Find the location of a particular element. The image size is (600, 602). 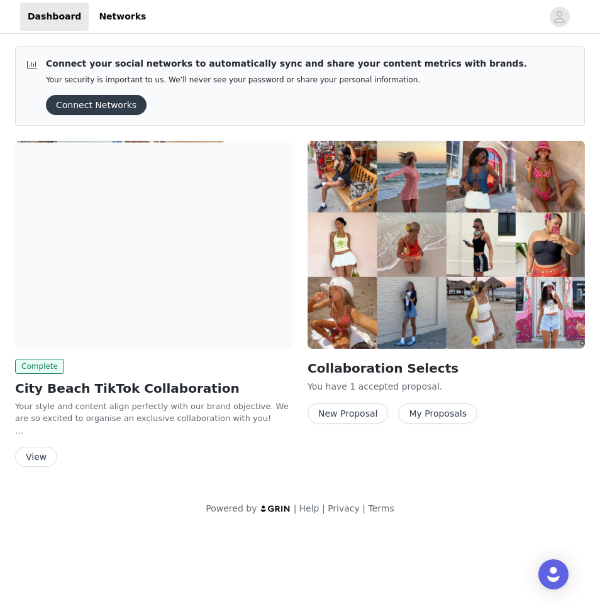

button: New Proposal is located at coordinates (348, 413).